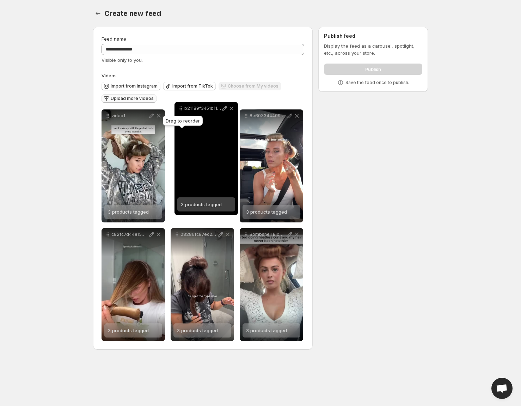 Image resolution: width=521 pixels, height=406 pixels. Describe the element at coordinates (268, 234) in the screenshot. I see `p: Bombshell Blowouts` at that location.